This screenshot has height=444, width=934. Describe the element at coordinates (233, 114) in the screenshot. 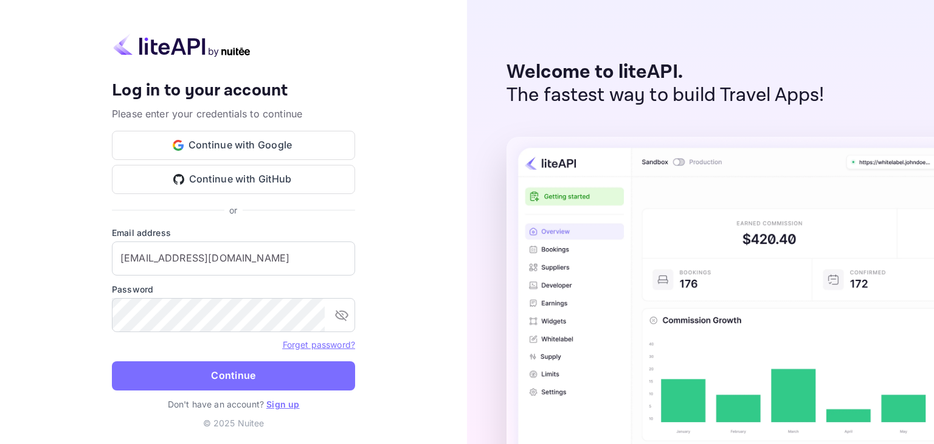

I see `p: Please enter your credentials to continue` at that location.